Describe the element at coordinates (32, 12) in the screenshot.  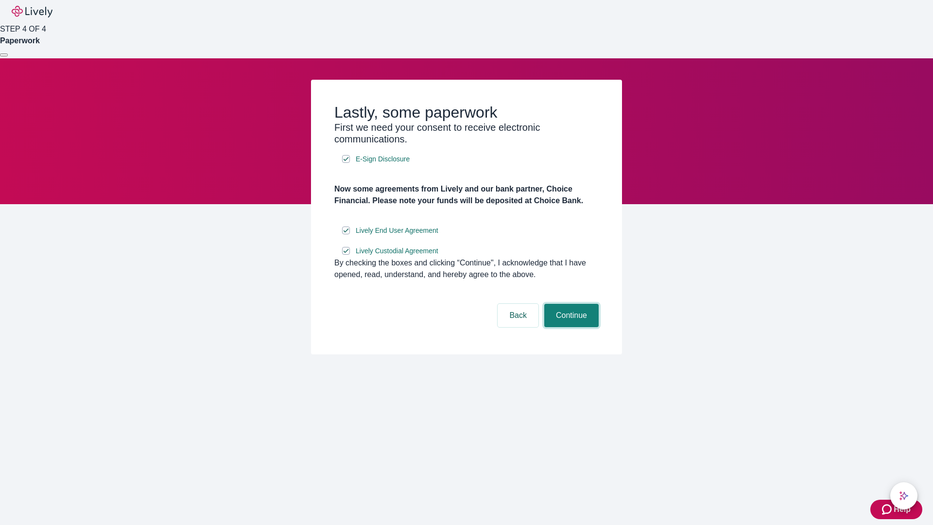
I see `img: Lively` at that location.